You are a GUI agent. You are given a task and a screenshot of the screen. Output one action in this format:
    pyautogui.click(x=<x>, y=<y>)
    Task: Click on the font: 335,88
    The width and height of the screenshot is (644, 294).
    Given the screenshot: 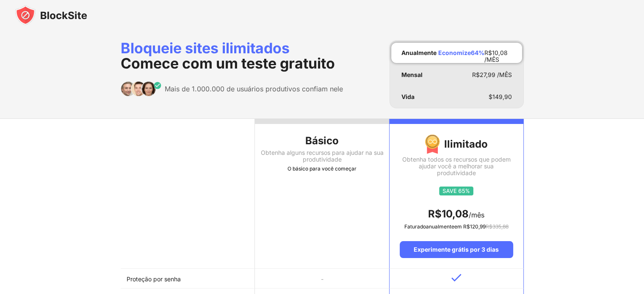 What is the action you would take?
    pyautogui.click(x=500, y=226)
    